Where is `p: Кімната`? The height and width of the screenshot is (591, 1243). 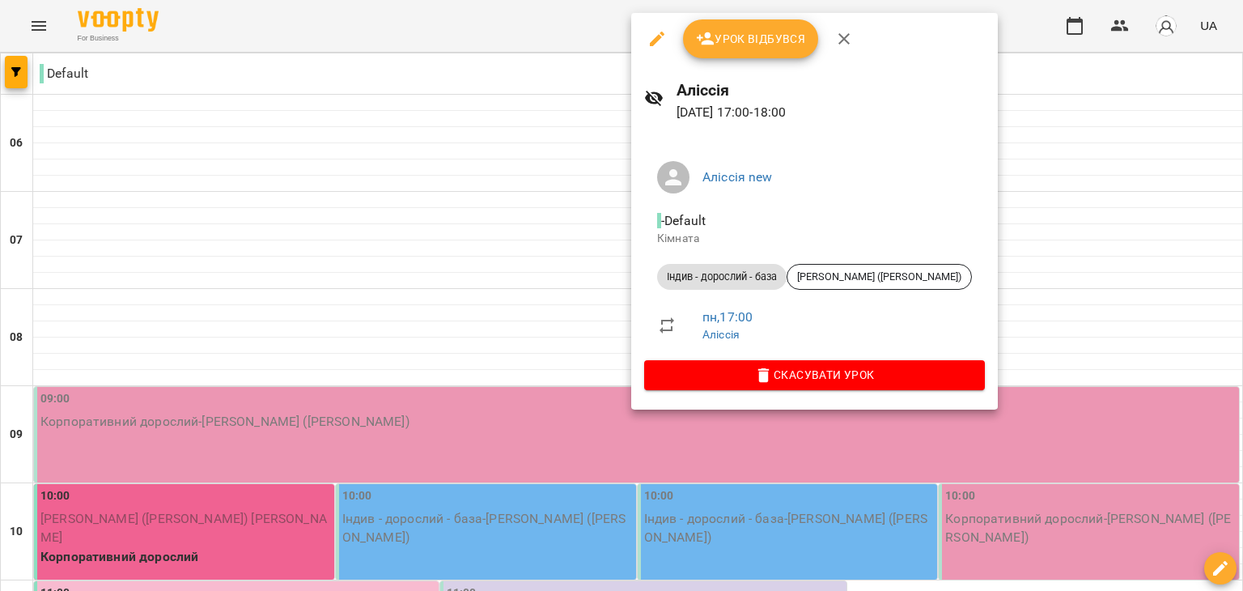
p: Кімната is located at coordinates (814, 239).